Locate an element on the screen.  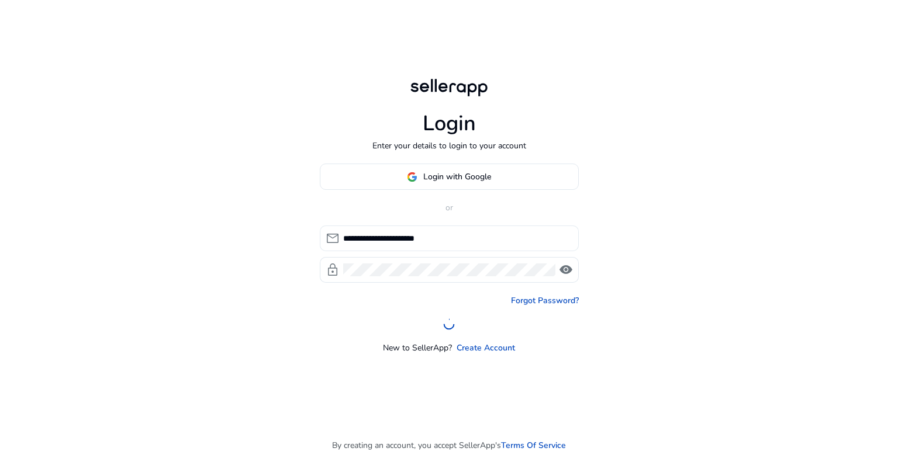
h1: Login is located at coordinates (449, 123).